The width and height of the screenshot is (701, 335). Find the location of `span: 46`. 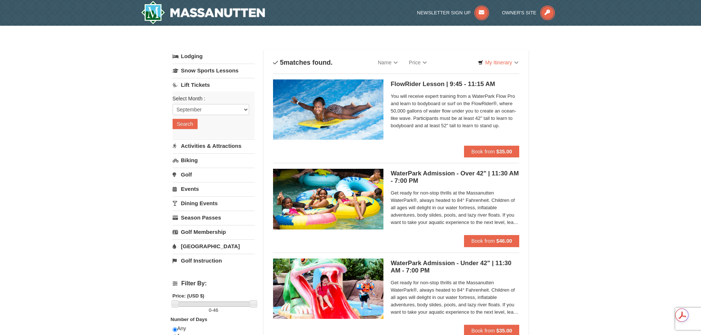

span: 46 is located at coordinates (216, 310).